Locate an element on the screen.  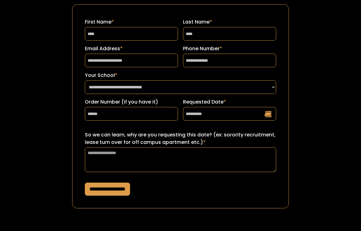
label: First Name is located at coordinates (131, 22).